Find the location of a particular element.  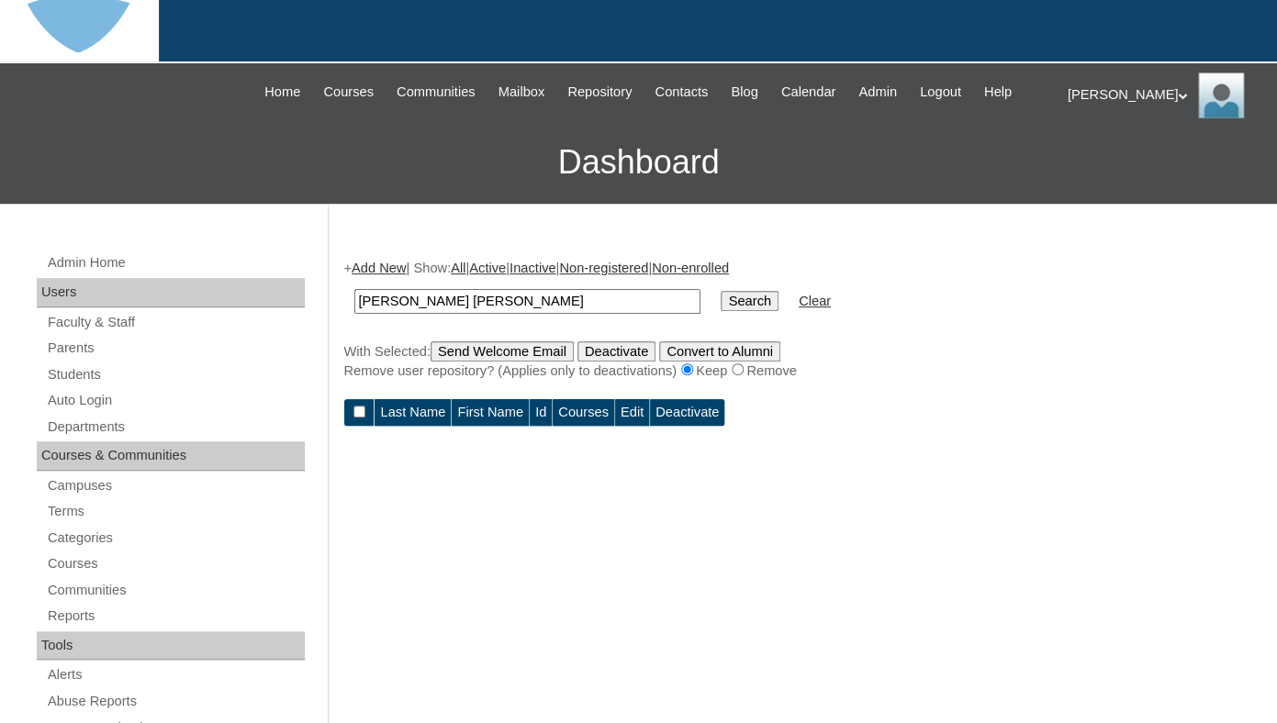

a: Inactive is located at coordinates (532, 268).